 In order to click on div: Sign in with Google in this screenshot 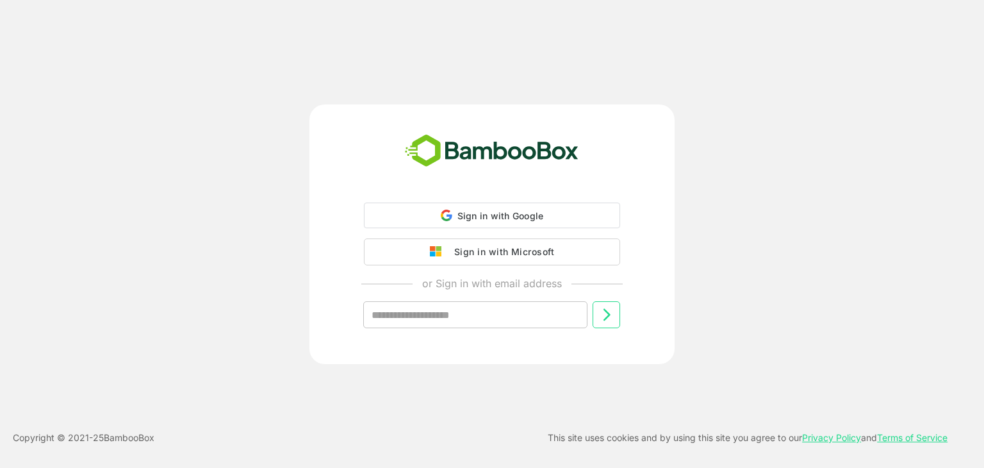, I will do `click(492, 215)`.